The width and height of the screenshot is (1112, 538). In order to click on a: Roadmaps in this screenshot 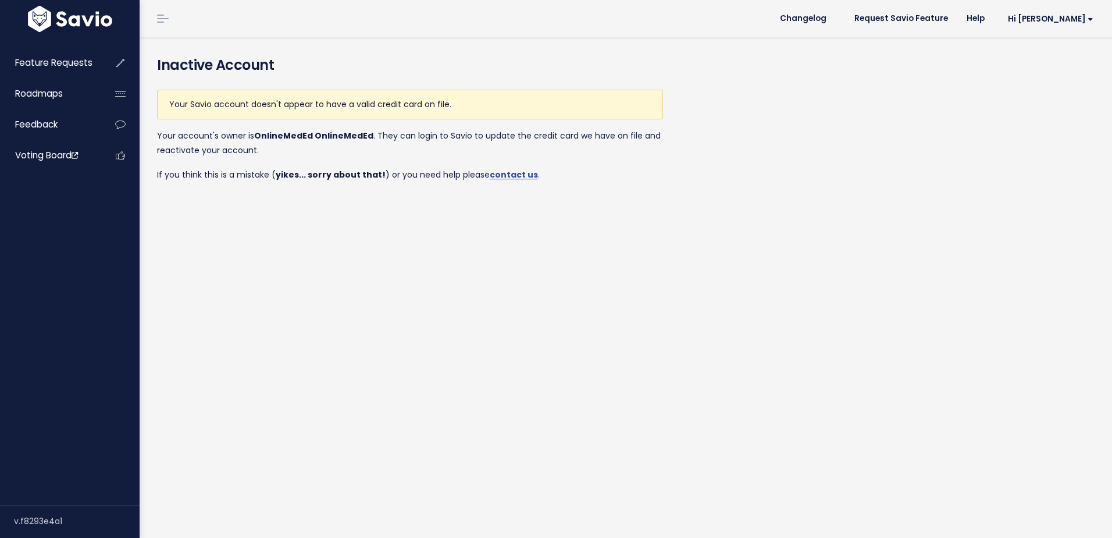, I will do `click(49, 94)`.